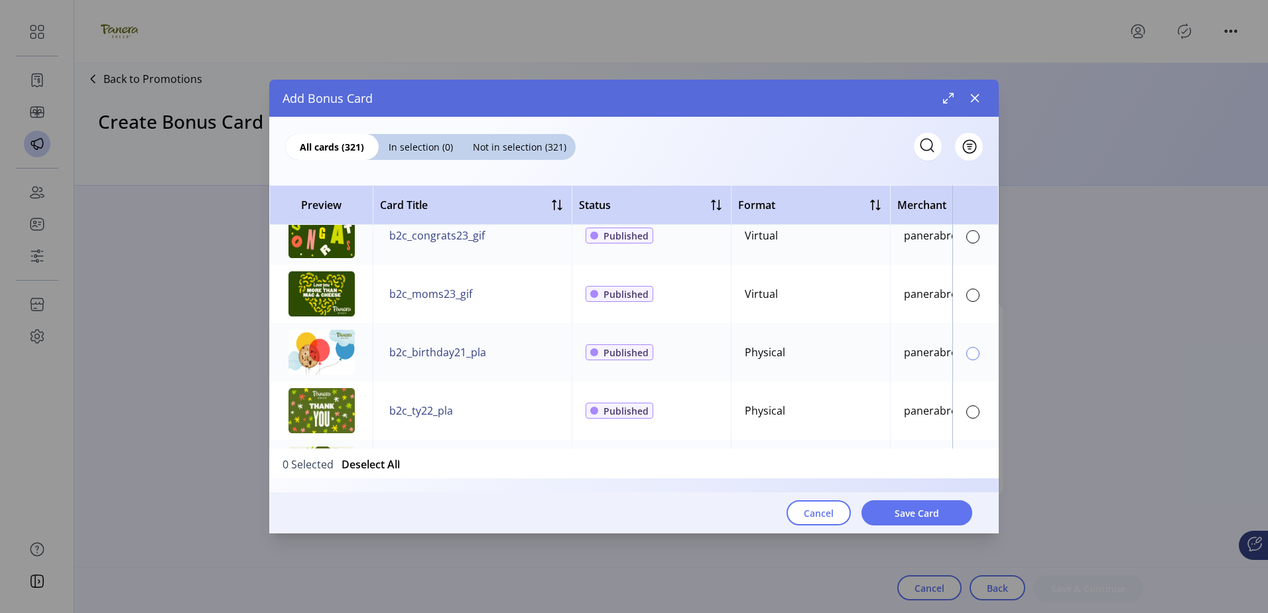  I want to click on span: In selection (0), so click(420, 147).